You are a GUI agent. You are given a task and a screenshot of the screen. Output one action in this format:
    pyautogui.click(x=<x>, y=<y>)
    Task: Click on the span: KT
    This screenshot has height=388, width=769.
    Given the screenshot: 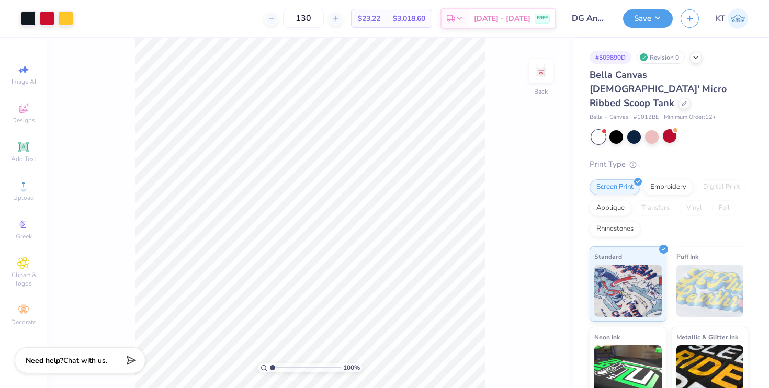 What is the action you would take?
    pyautogui.click(x=721, y=18)
    